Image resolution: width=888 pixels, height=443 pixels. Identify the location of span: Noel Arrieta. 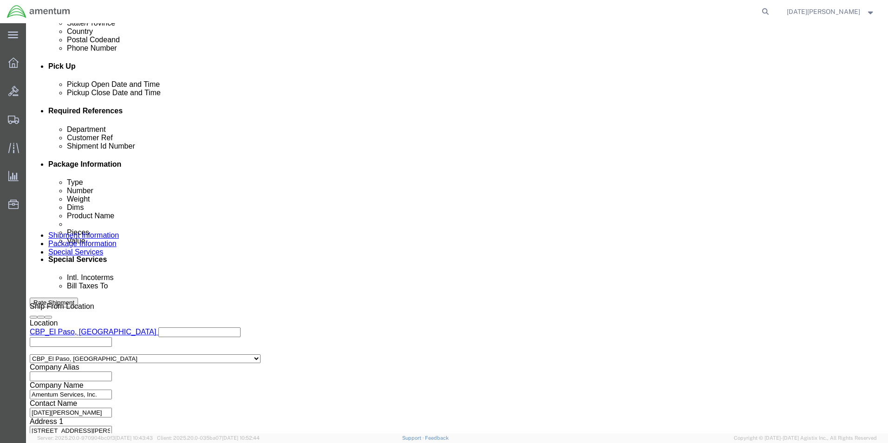
(823, 12).